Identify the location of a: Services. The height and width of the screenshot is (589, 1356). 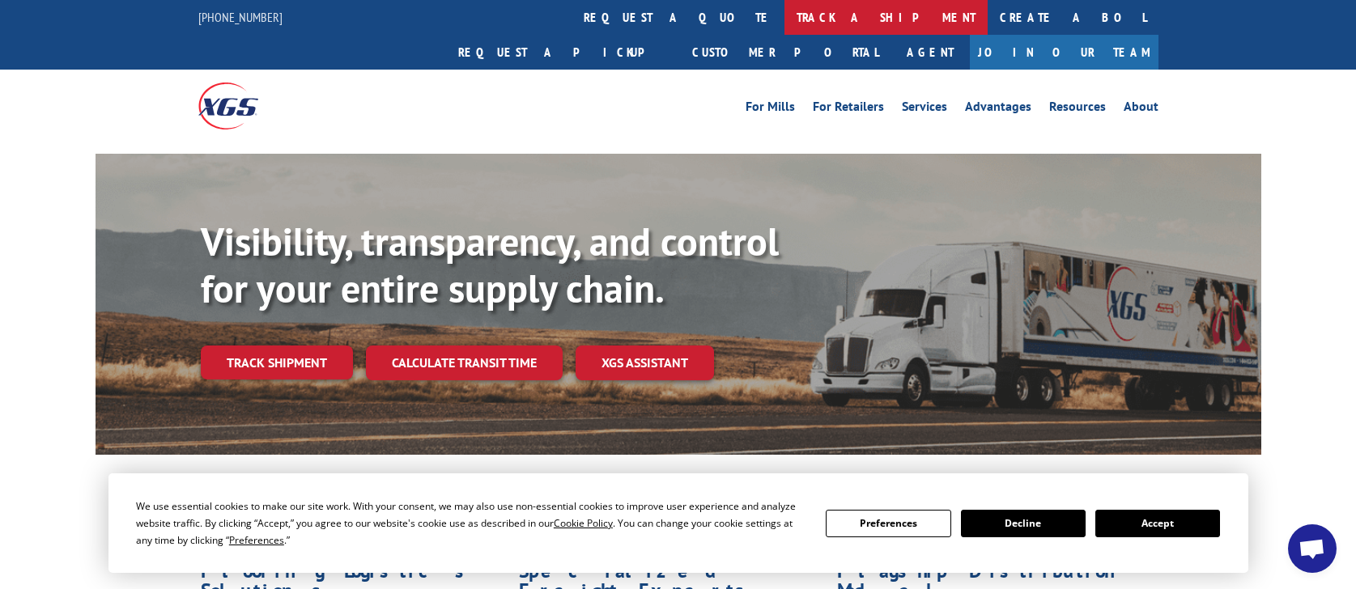
(925, 109).